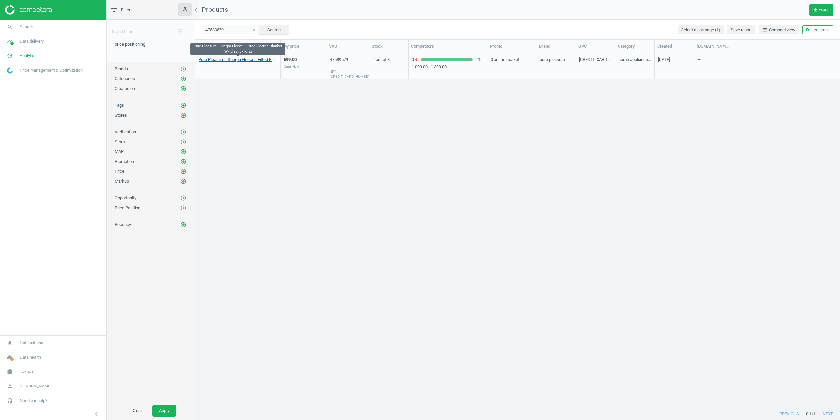  What do you see at coordinates (125, 78) in the screenshot?
I see `span: Categories` at bounding box center [125, 78].